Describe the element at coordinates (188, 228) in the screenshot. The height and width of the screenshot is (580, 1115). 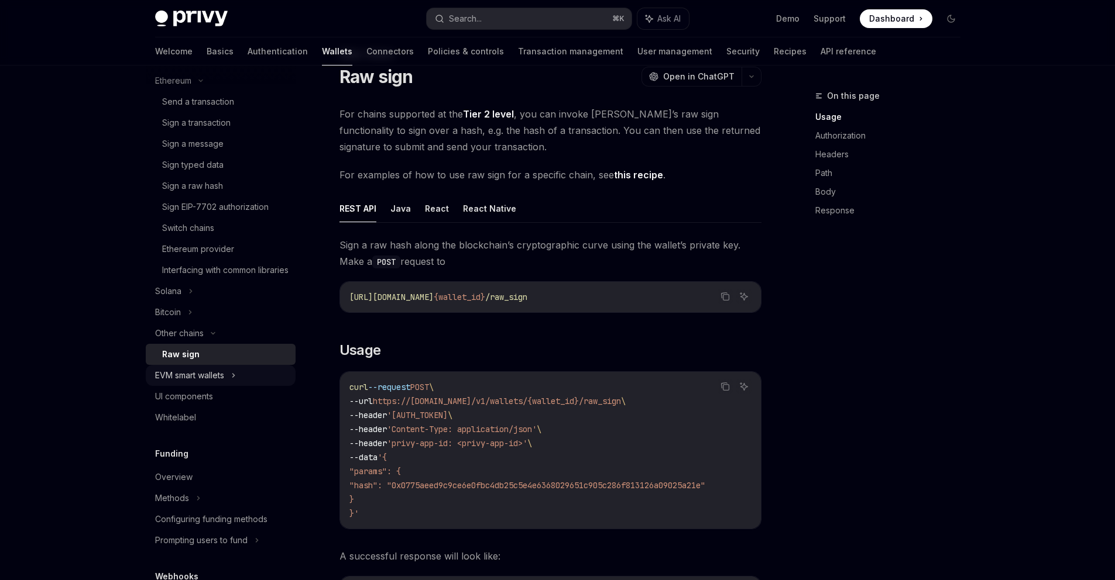
I see `div: Switch chains` at that location.